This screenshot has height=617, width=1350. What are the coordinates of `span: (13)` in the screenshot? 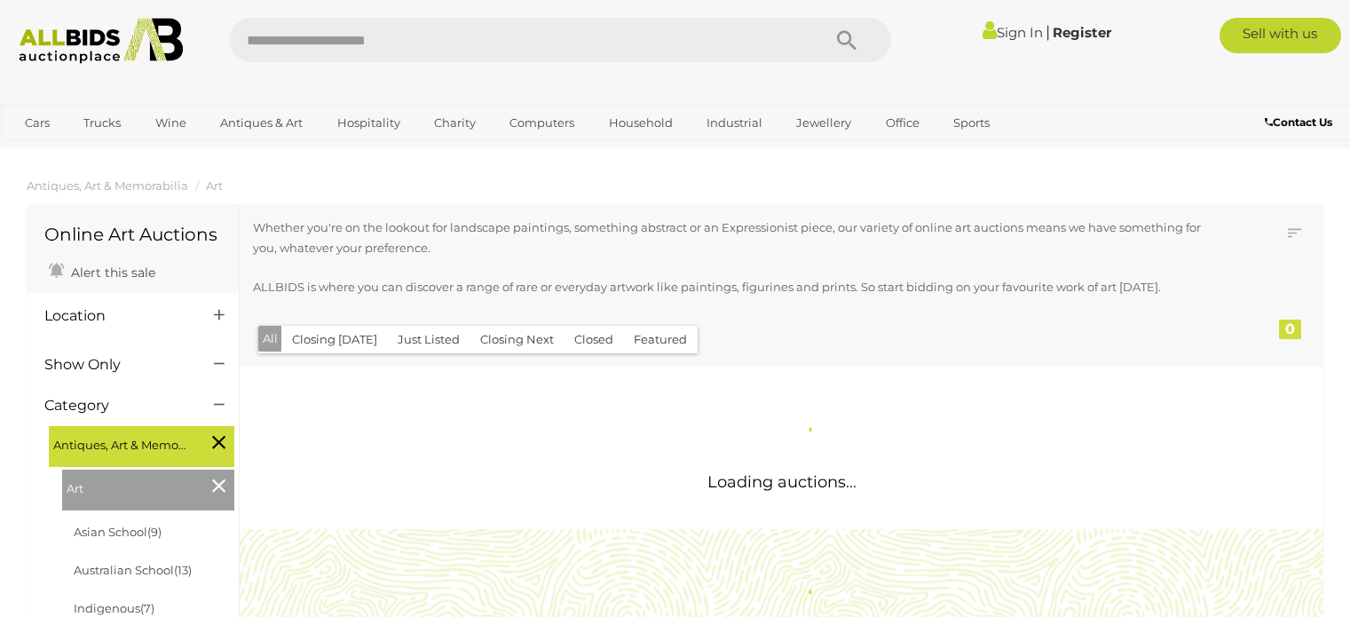 It's located at (183, 570).